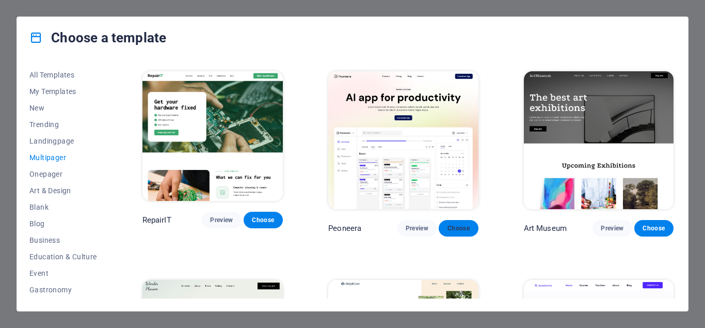 This screenshot has width=705, height=328. I want to click on button: Education & Culture, so click(63, 257).